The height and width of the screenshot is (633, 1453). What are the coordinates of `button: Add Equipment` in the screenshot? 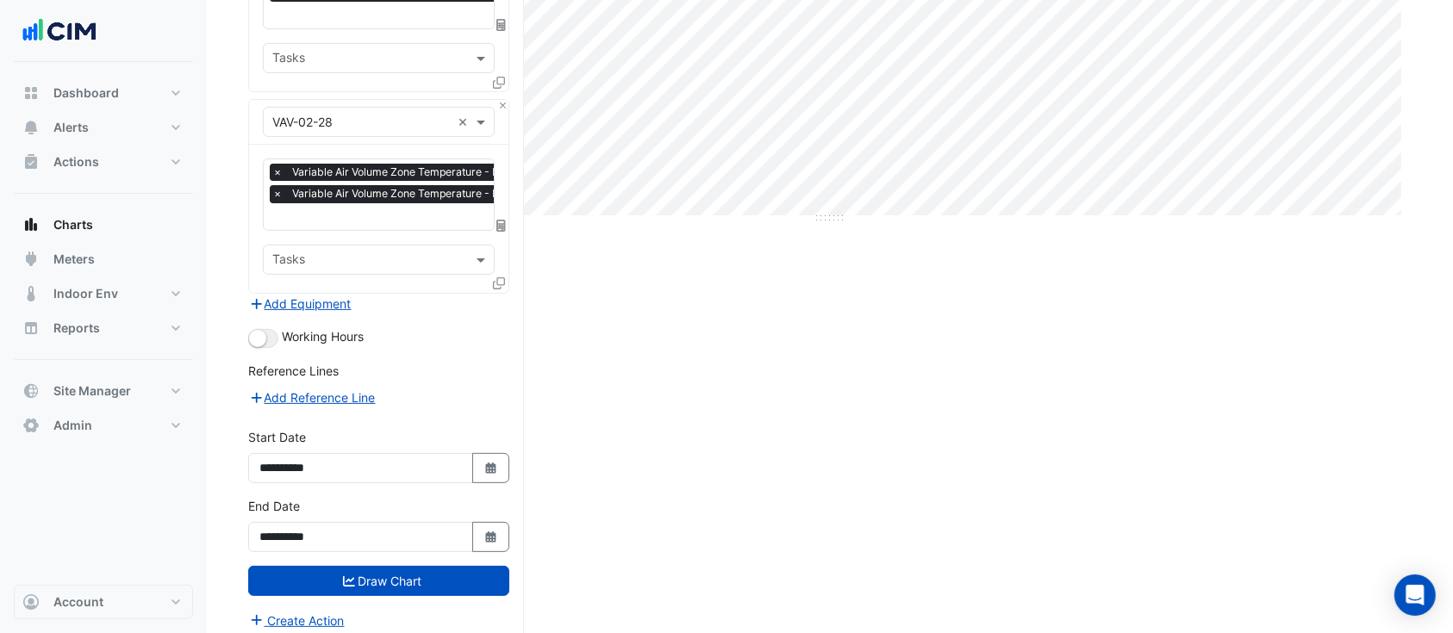 It's located at (300, 303).